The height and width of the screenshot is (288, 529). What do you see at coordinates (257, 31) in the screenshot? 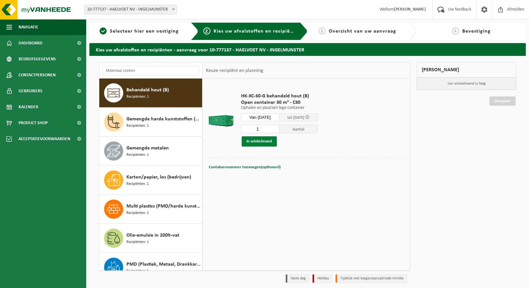
I see `span: Kies uw afvalstoffen en recipiënten` at bounding box center [257, 31].